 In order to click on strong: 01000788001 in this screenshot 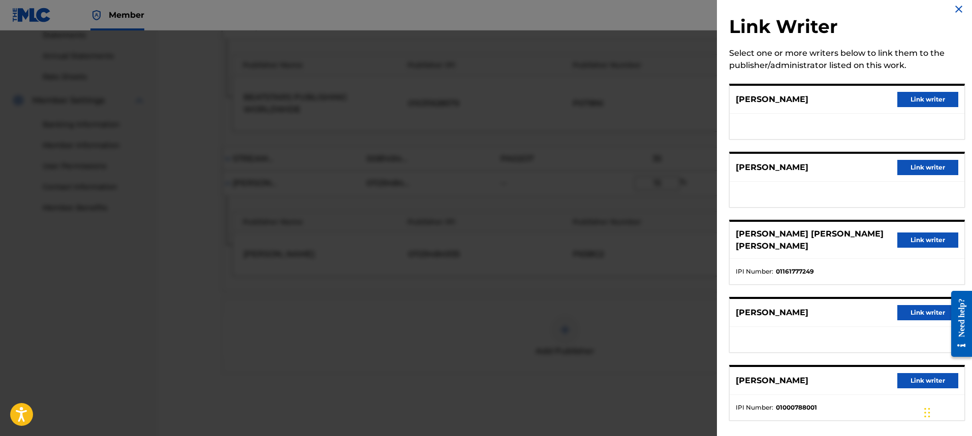, I will do `click(796, 408)`.